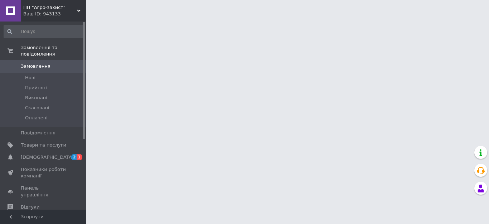 The image size is (489, 224). I want to click on span: Оплачені, so click(36, 118).